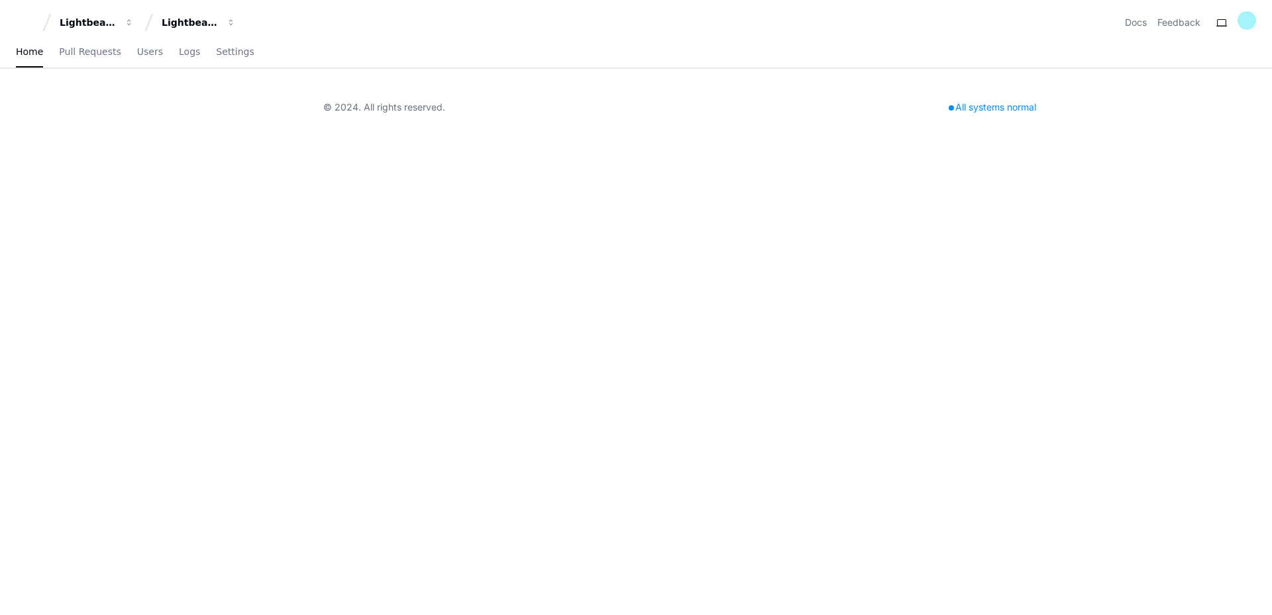 Image resolution: width=1272 pixels, height=615 pixels. Describe the element at coordinates (1178, 23) in the screenshot. I see `button: Feedback` at that location.